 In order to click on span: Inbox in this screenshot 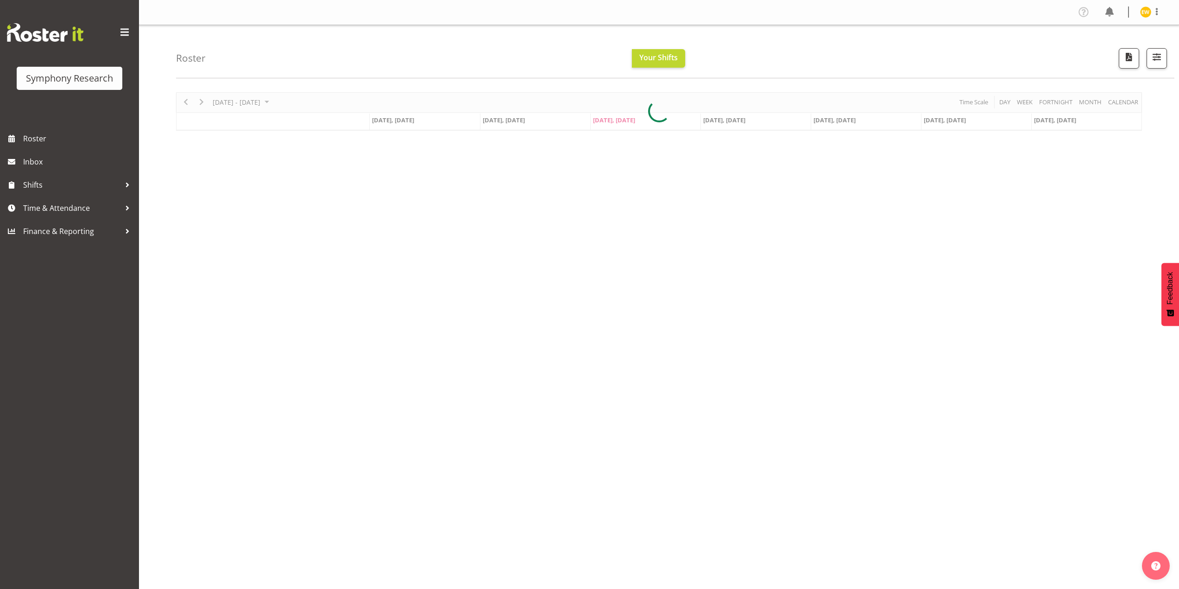, I will do `click(79, 162)`.